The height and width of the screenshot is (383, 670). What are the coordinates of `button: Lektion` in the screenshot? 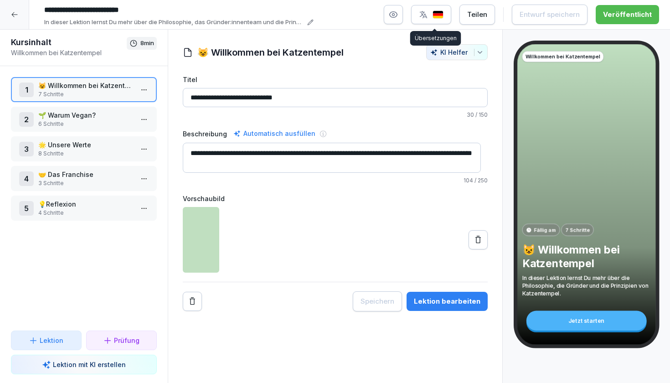 It's located at (46, 340).